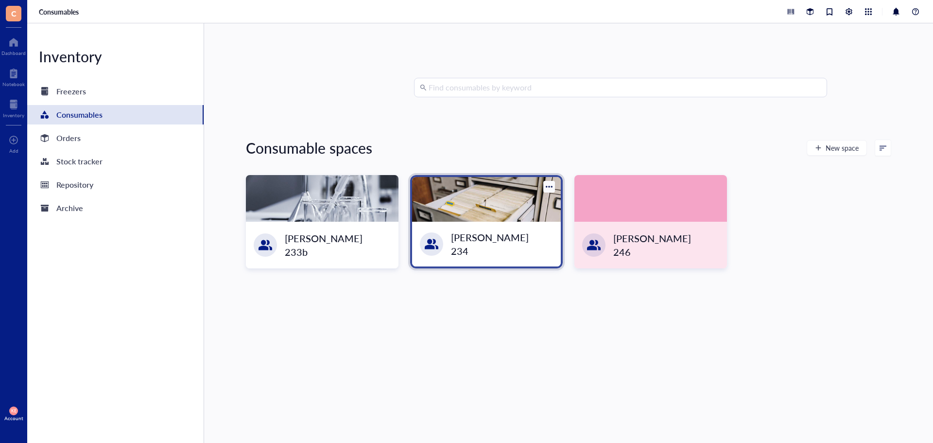 The image size is (933, 443). I want to click on div: Consumables, so click(79, 115).